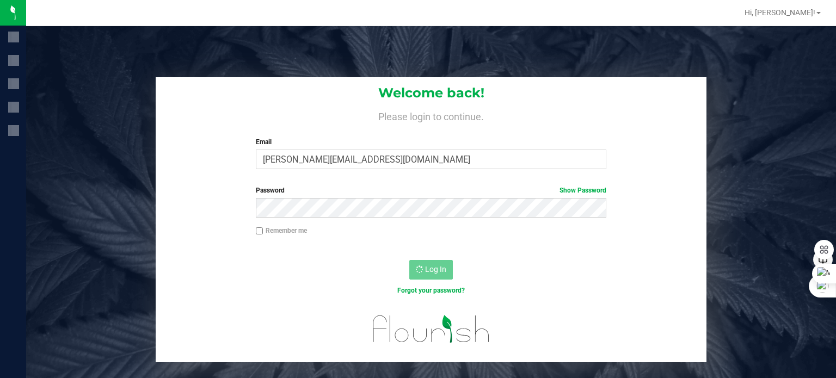 The width and height of the screenshot is (836, 378). Describe the element at coordinates (431, 270) in the screenshot. I see `button: Log In` at that location.